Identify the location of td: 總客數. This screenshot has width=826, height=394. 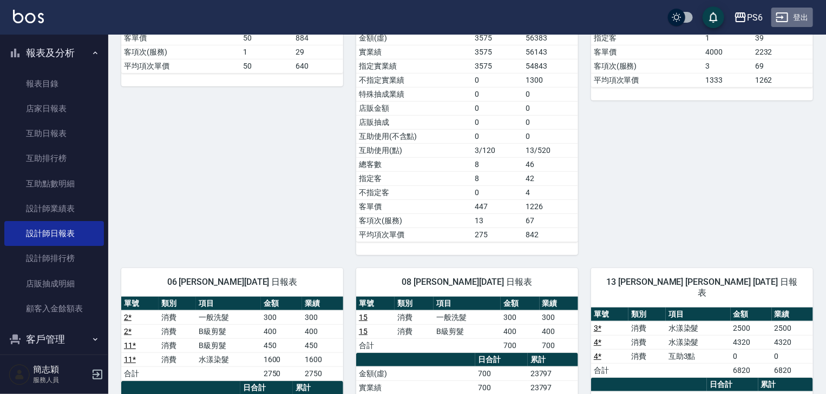
(414, 165).